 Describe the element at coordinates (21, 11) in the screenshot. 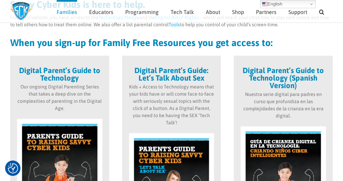

I see `img: Savvy Cyber Kids Logo` at that location.